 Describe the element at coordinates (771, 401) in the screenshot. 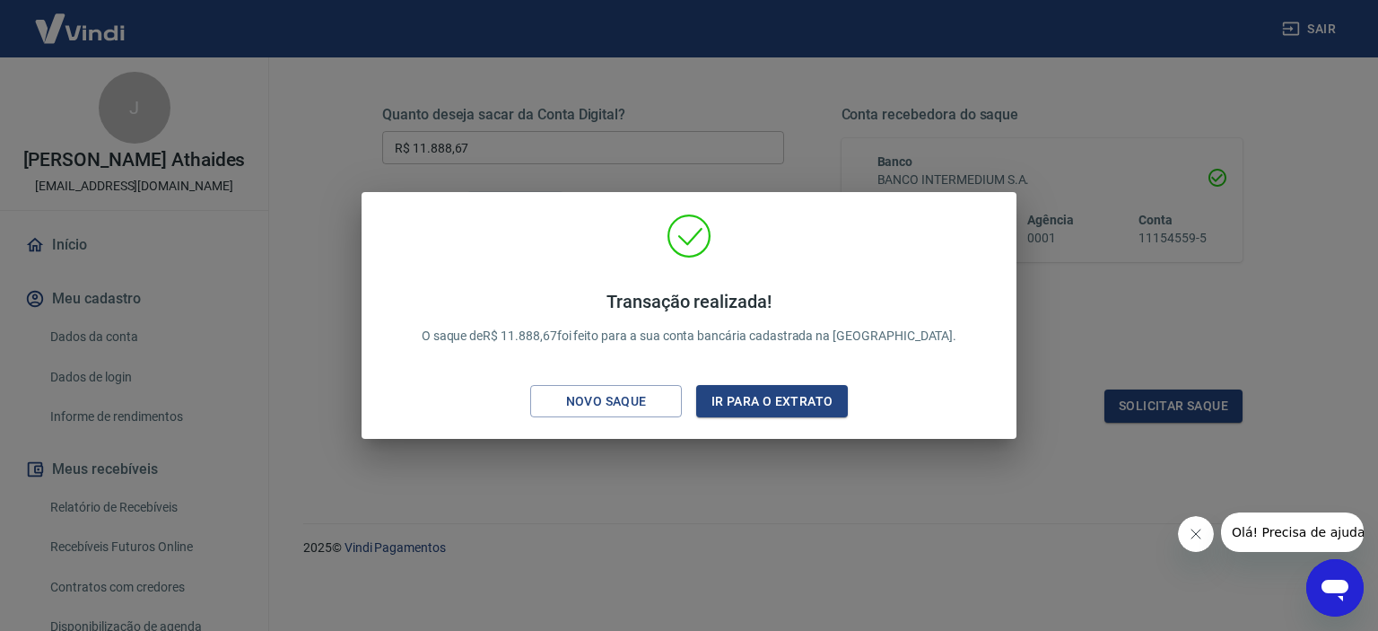

I see `button: Ir para o extrato` at that location.